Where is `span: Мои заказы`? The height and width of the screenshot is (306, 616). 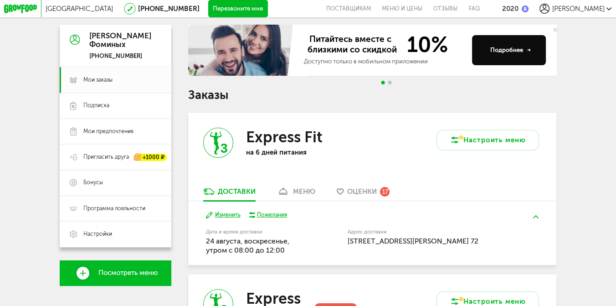 span: Мои заказы is located at coordinates (98, 80).